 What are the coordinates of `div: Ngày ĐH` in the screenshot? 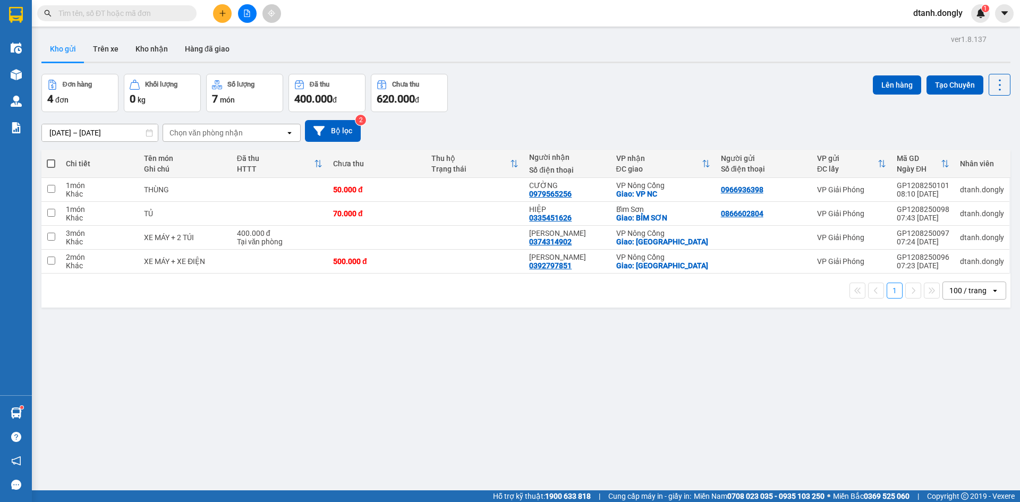 It's located at (918, 169).